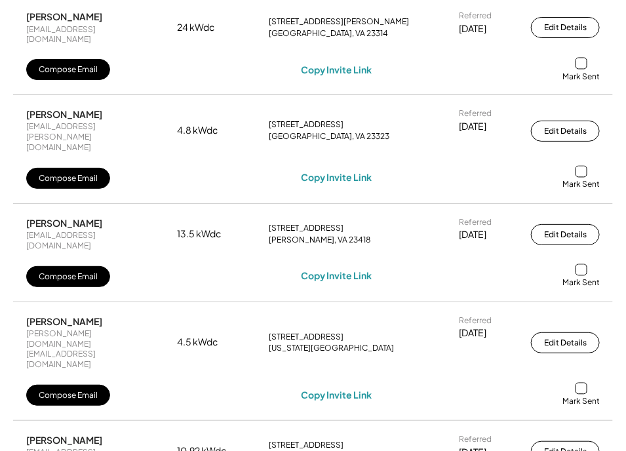 This screenshot has width=626, height=451. Describe the element at coordinates (210, 343) in the screenshot. I see `div: 4.5 kWdc` at that location.